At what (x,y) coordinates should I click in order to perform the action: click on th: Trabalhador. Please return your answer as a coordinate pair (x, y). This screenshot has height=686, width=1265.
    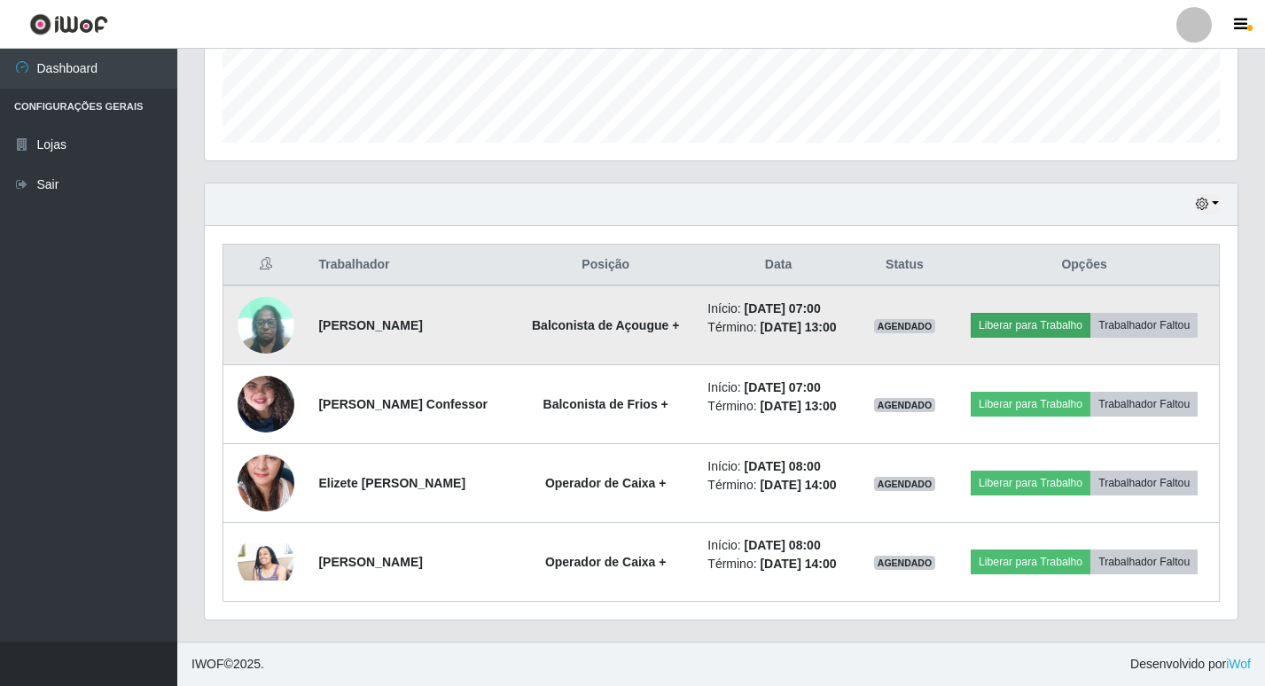
    Looking at the image, I should click on (410, 265).